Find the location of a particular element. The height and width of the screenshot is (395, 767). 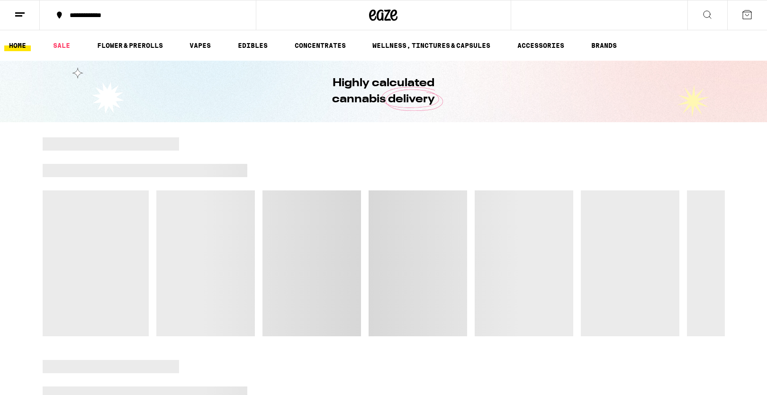

a: HOME is located at coordinates (18, 45).